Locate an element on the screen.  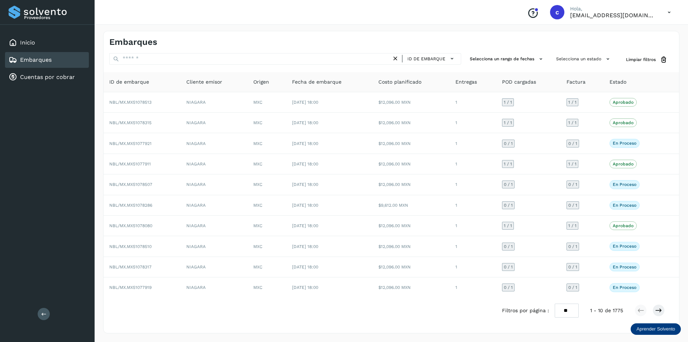
span: NBL/MX.MX51078286 is located at coordinates (131, 205).